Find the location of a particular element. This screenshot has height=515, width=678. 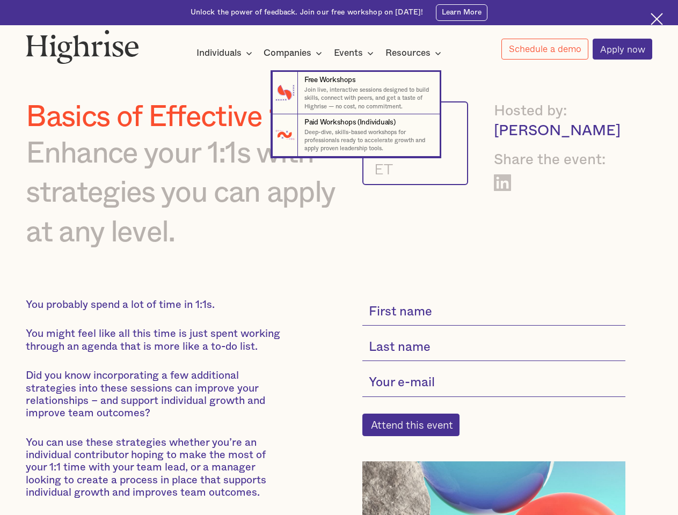

a: Paid Workshops (Individuals)Deep-dive, skills-based workshops for professionals ready to accelera... is located at coordinates (356, 135).